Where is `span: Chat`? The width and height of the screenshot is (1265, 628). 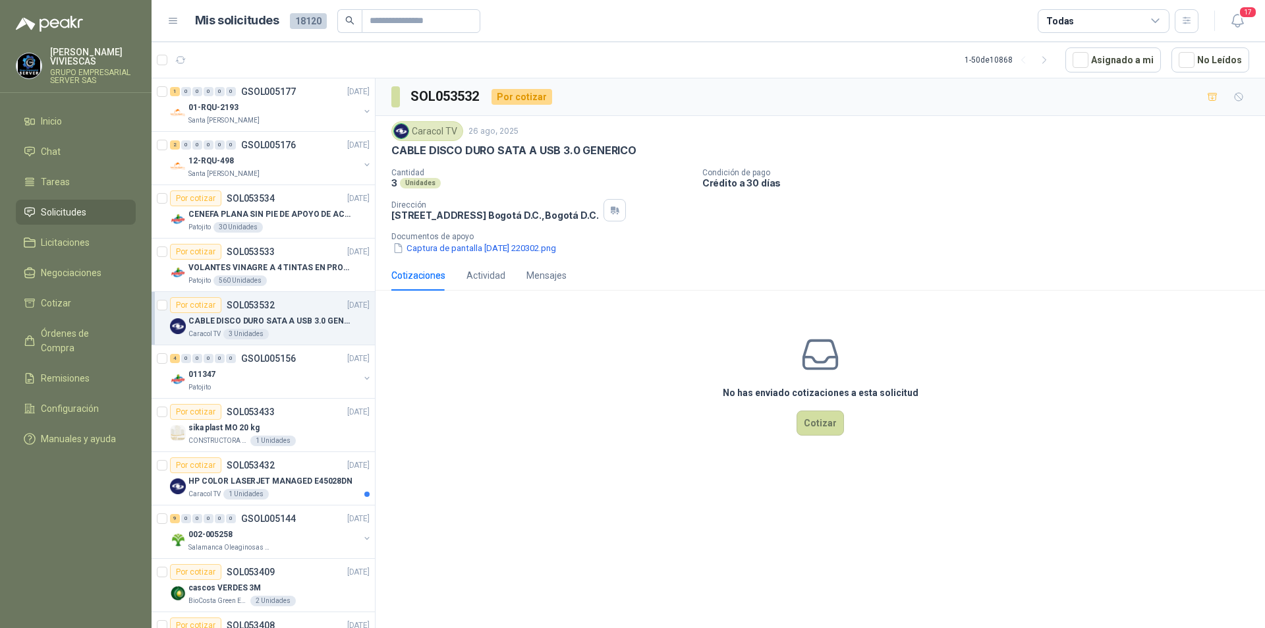
span: Chat is located at coordinates (51, 151).